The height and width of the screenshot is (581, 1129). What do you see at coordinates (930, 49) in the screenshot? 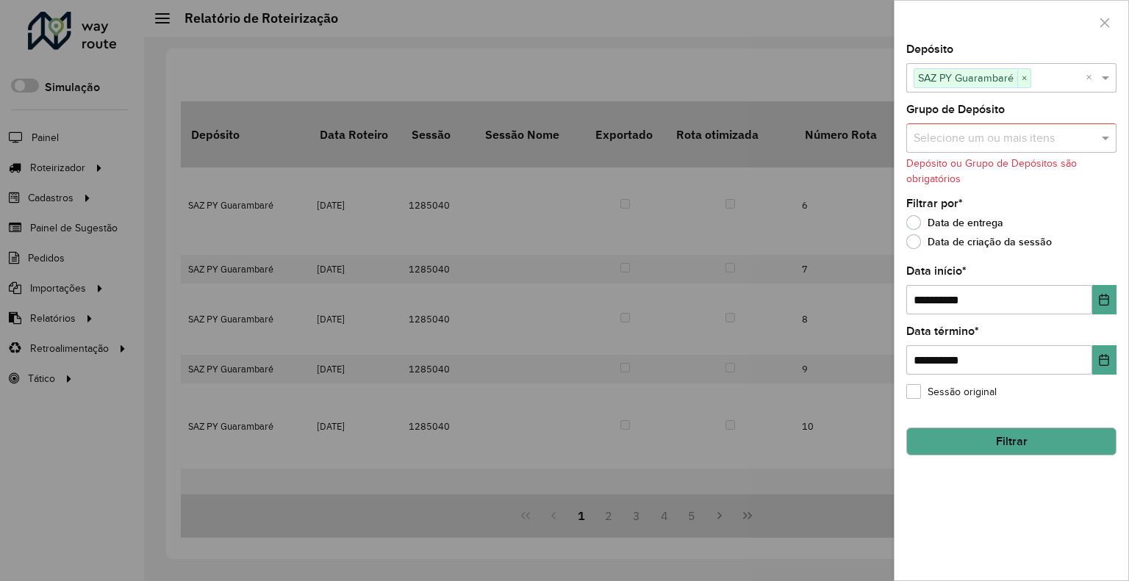
I see `label: Depósito` at bounding box center [930, 49].